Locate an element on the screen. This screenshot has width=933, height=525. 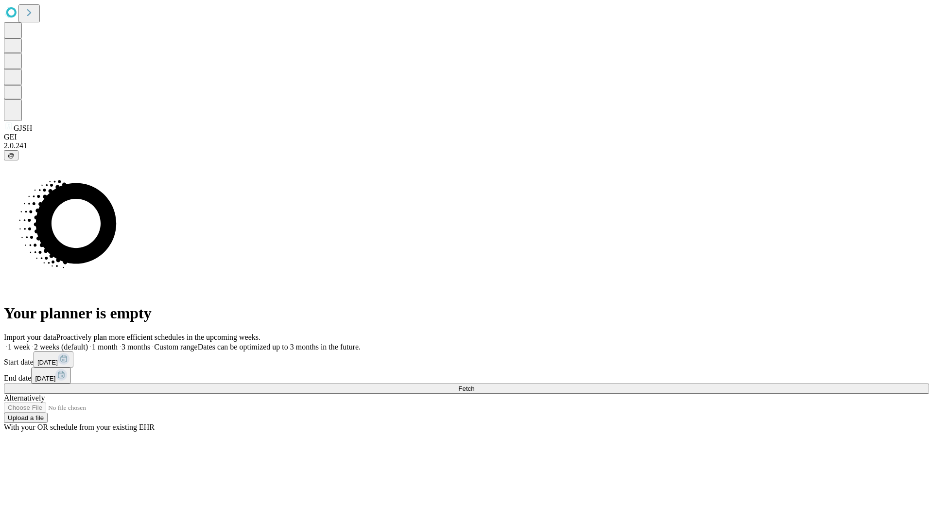
div: End date is located at coordinates (467, 375).